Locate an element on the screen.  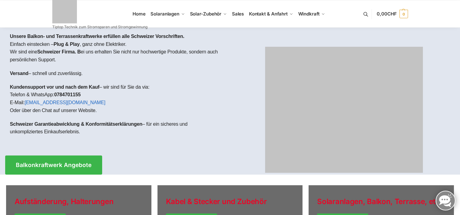
strong: Unsere Balkon- und Terrassenkraftwerke erfüllen alle Schweizer Vorschriften. is located at coordinates (97, 36).